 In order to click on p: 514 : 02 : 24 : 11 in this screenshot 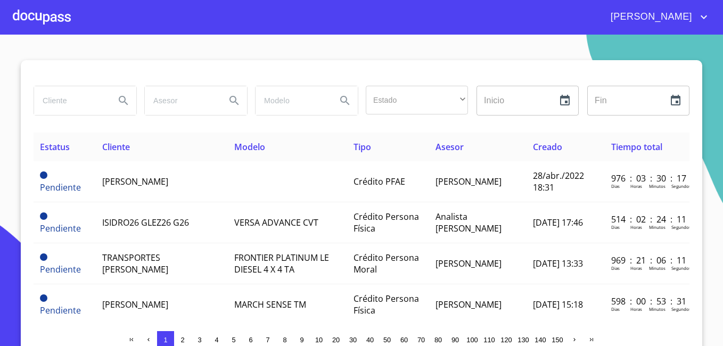, I will do `click(647, 219)`.